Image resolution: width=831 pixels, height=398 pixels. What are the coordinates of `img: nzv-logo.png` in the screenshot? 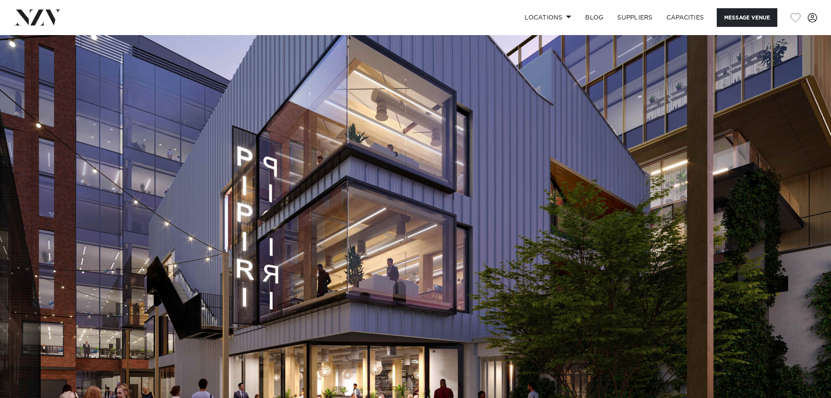 It's located at (37, 17).